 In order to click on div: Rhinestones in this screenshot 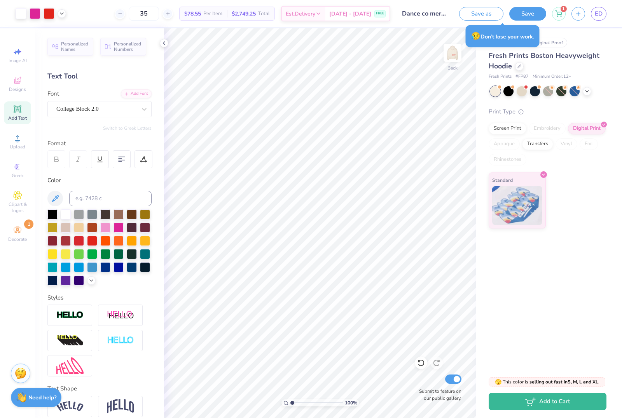, I will do `click(507, 160)`.